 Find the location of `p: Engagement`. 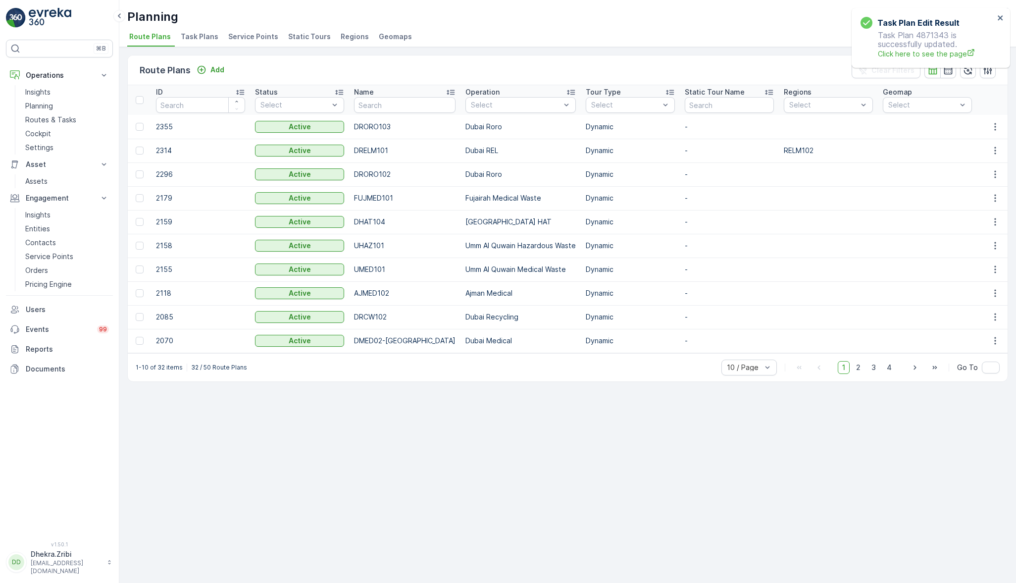

p: Engagement is located at coordinates (59, 198).